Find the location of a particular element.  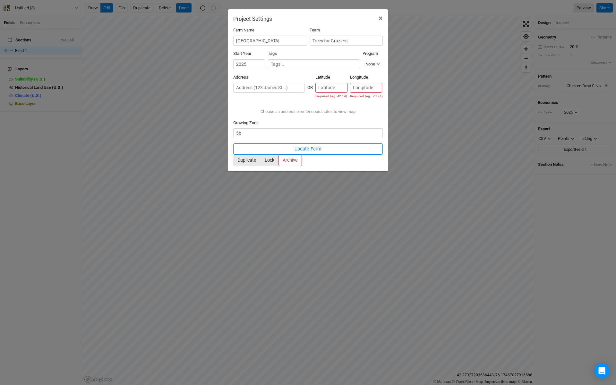

div: Required (eg. -73.76) is located at coordinates (366, 96).